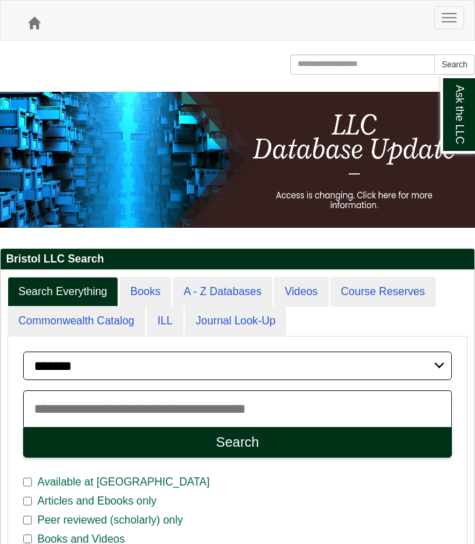 This screenshot has height=544, width=475. I want to click on input: Articles and Ebooks only, so click(27, 501).